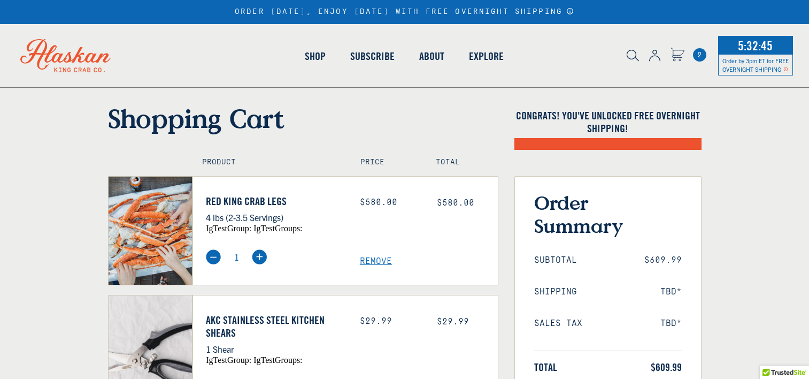 The width and height of the screenshot is (809, 379). Describe the element at coordinates (570, 11) in the screenshot. I see `a: Announcement Bar Modal` at that location.